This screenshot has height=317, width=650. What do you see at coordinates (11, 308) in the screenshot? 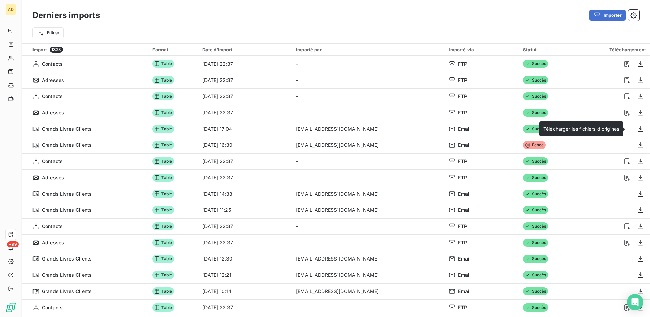
I see `img: Logo LeanPay` at bounding box center [11, 308].